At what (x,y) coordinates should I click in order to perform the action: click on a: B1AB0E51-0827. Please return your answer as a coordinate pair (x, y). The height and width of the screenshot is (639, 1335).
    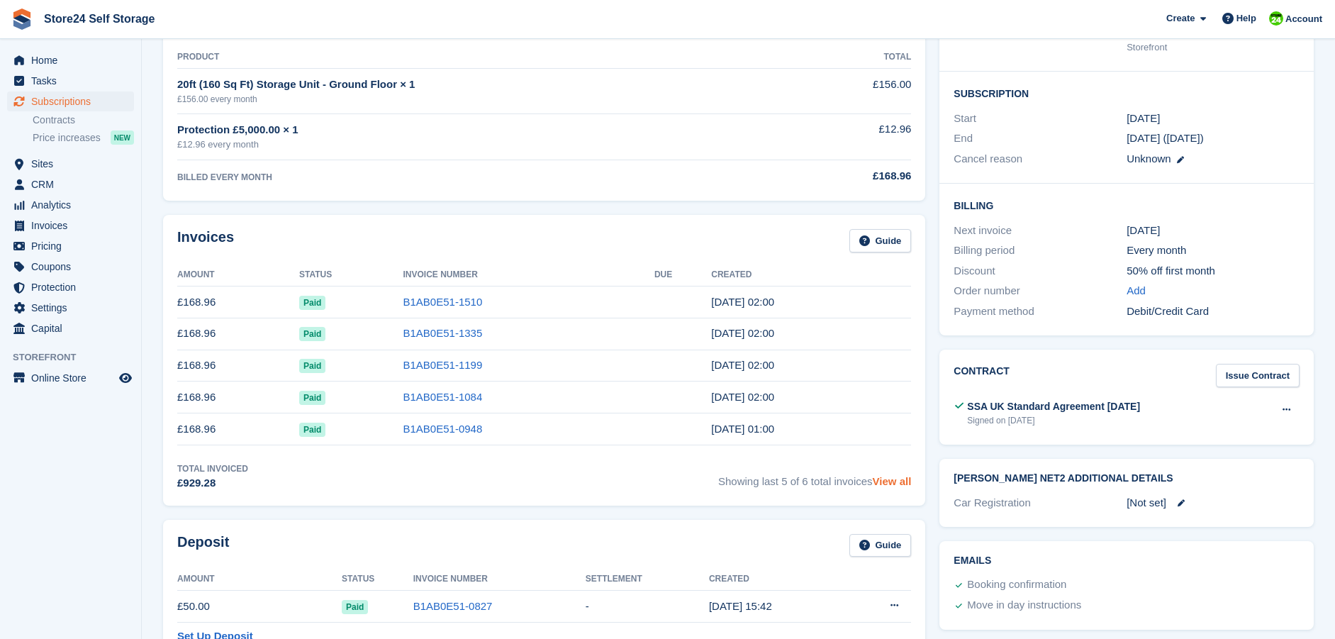
    Looking at the image, I should click on (453, 606).